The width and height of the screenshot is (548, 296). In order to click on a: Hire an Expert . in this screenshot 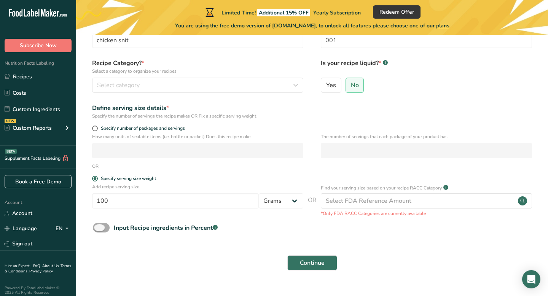, I will do `click(18, 266)`.